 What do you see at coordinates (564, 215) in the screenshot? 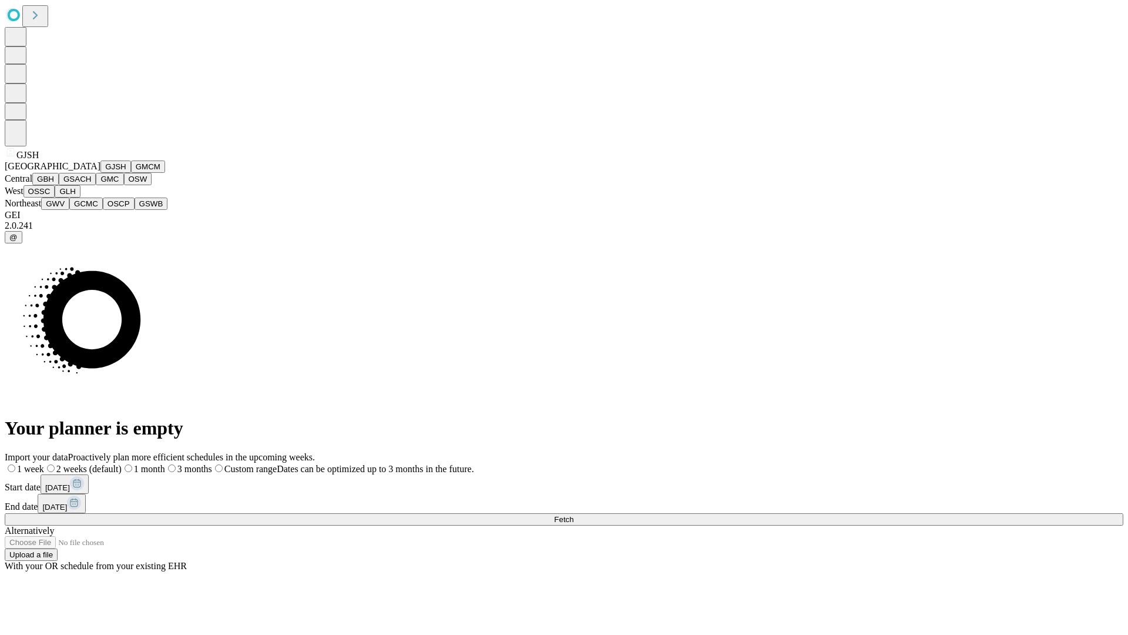
I see `div: GEI` at bounding box center [564, 215].